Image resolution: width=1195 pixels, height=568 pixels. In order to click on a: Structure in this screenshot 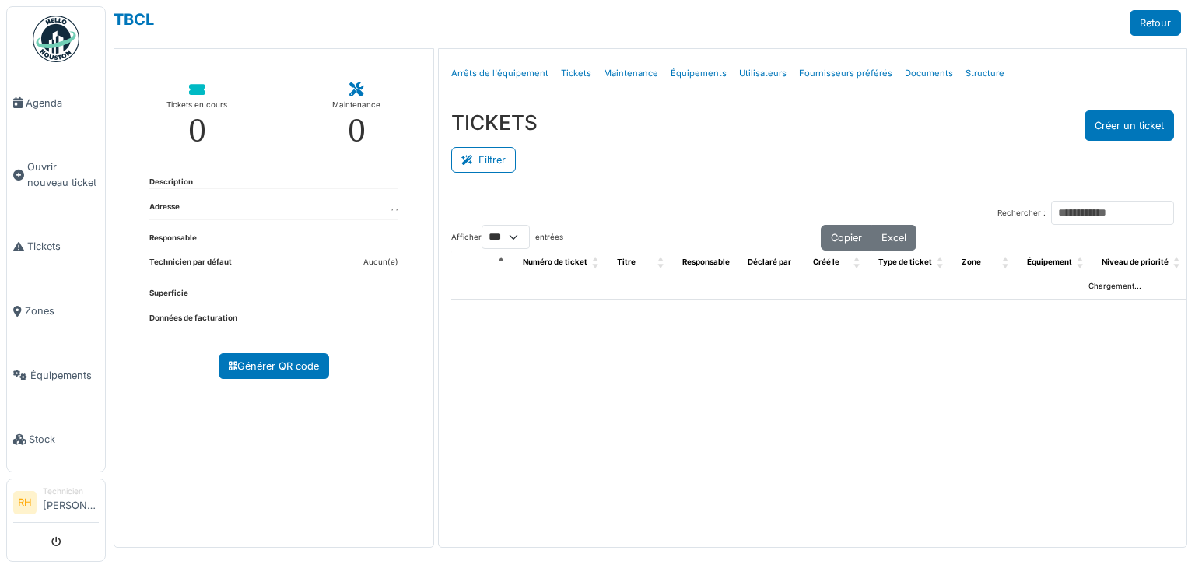, I will do `click(985, 73)`.